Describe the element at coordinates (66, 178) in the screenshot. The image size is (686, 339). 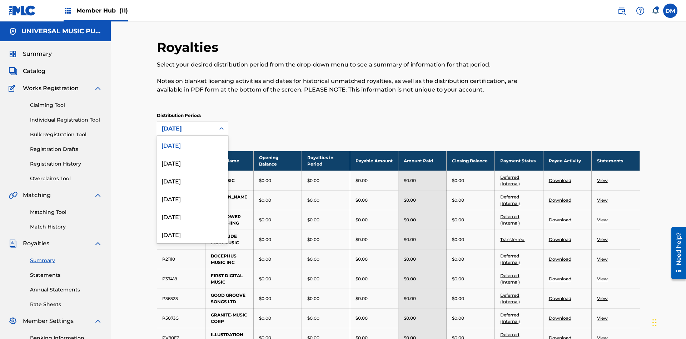
I see `a: Overclaims Tool` at that location.